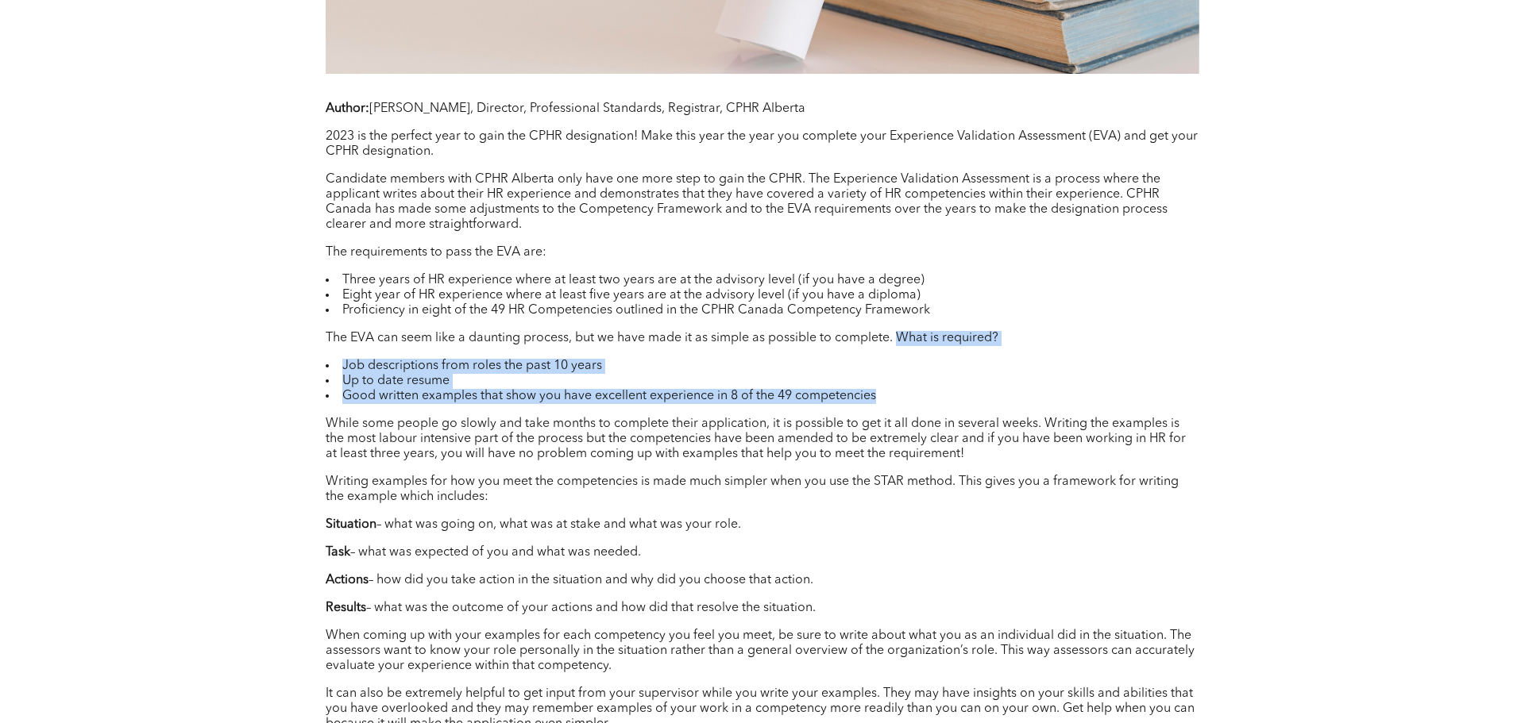 Image resolution: width=1525 pixels, height=723 pixels. I want to click on p: Writing examples for how you meet the competencies is made much simpler when you use the STAR met..., so click(762, 490).